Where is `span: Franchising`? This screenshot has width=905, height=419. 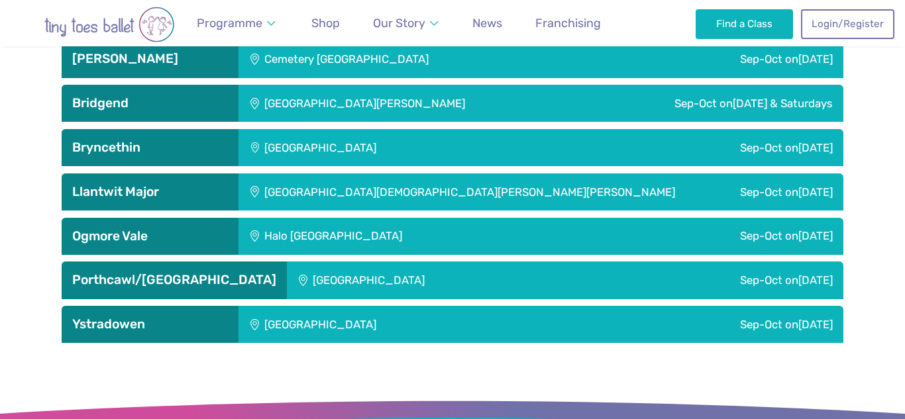
span: Franchising is located at coordinates (568, 23).